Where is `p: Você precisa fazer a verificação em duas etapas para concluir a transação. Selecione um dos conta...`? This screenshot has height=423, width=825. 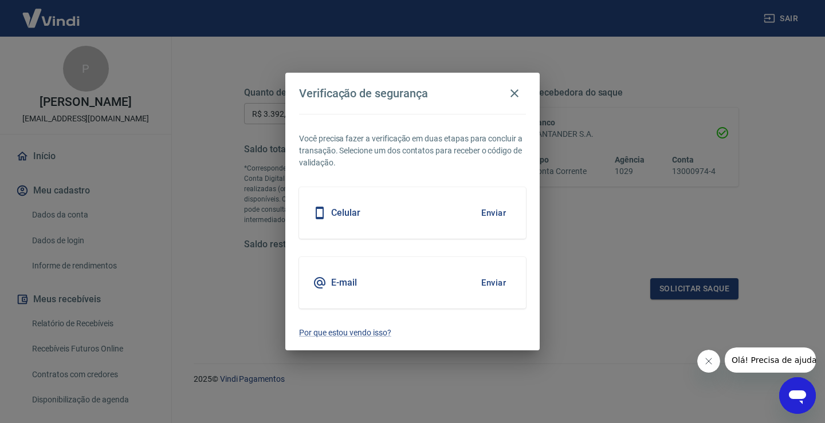 p: Você precisa fazer a verificação em duas etapas para concluir a transação. Selecione um dos conta... is located at coordinates (413, 151).